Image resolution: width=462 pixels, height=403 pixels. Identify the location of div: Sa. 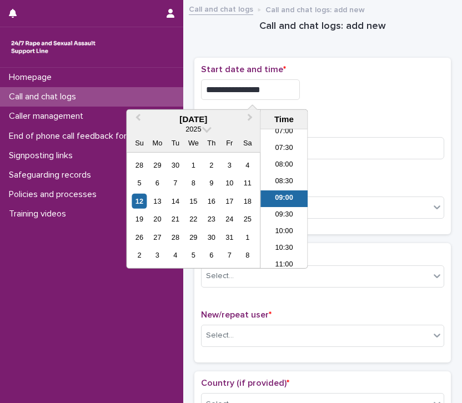
(247, 143).